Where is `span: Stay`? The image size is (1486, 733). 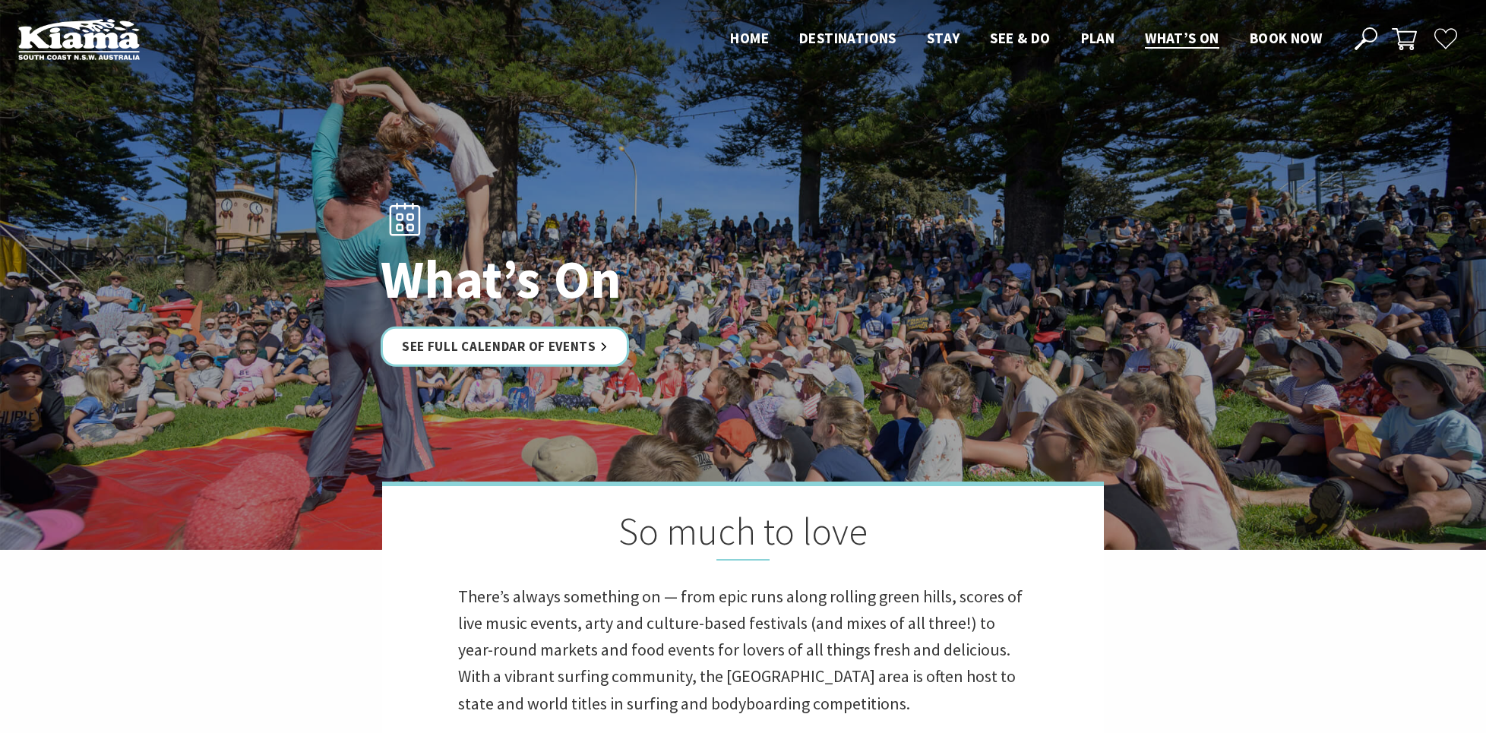
span: Stay is located at coordinates (944, 38).